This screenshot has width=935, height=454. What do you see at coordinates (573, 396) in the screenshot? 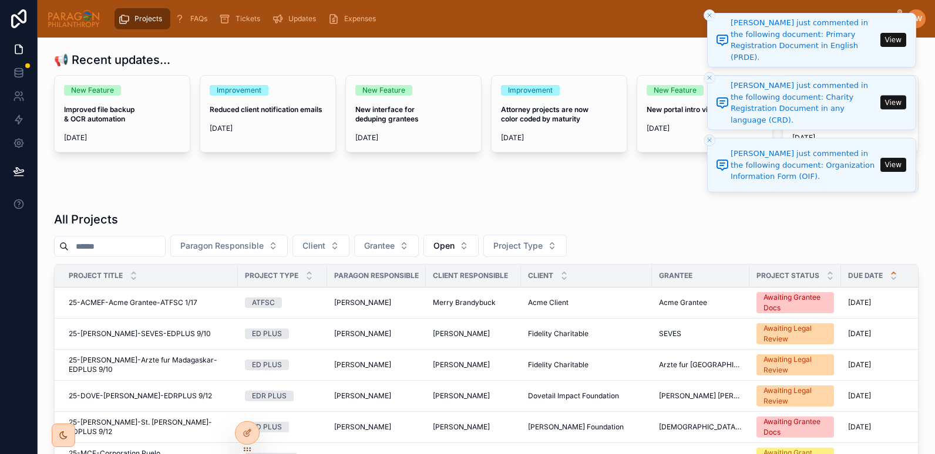
I see `span: Dovetail Impact Foundation` at bounding box center [573, 396].